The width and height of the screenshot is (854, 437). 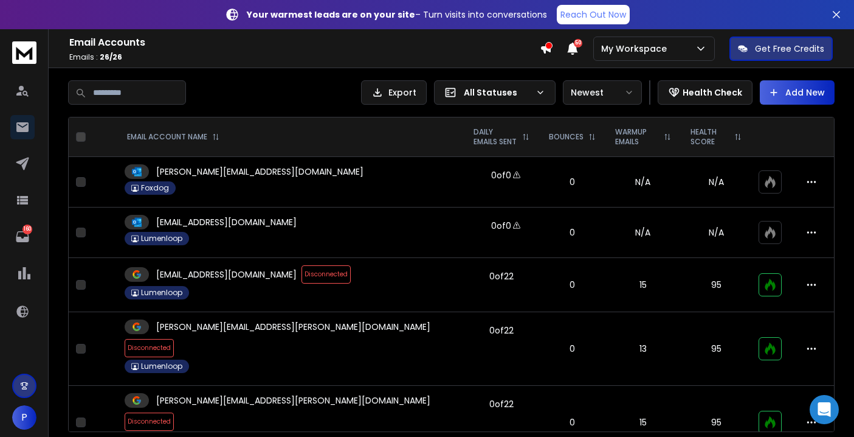 I want to click on strong: Your warmest leads are on your site, so click(x=331, y=15).